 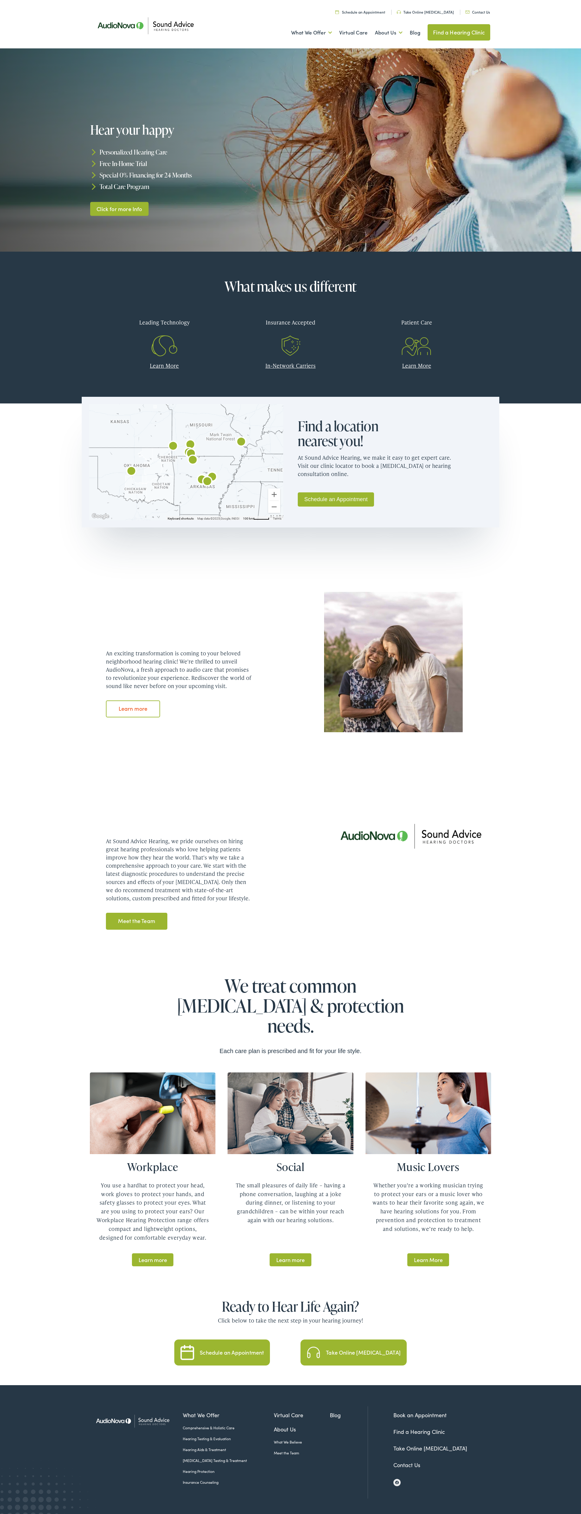 I want to click on p: At Sound Advice Hearing, we pride ourselves on hiring great hearing professionals who love helpin..., so click(x=178, y=870).